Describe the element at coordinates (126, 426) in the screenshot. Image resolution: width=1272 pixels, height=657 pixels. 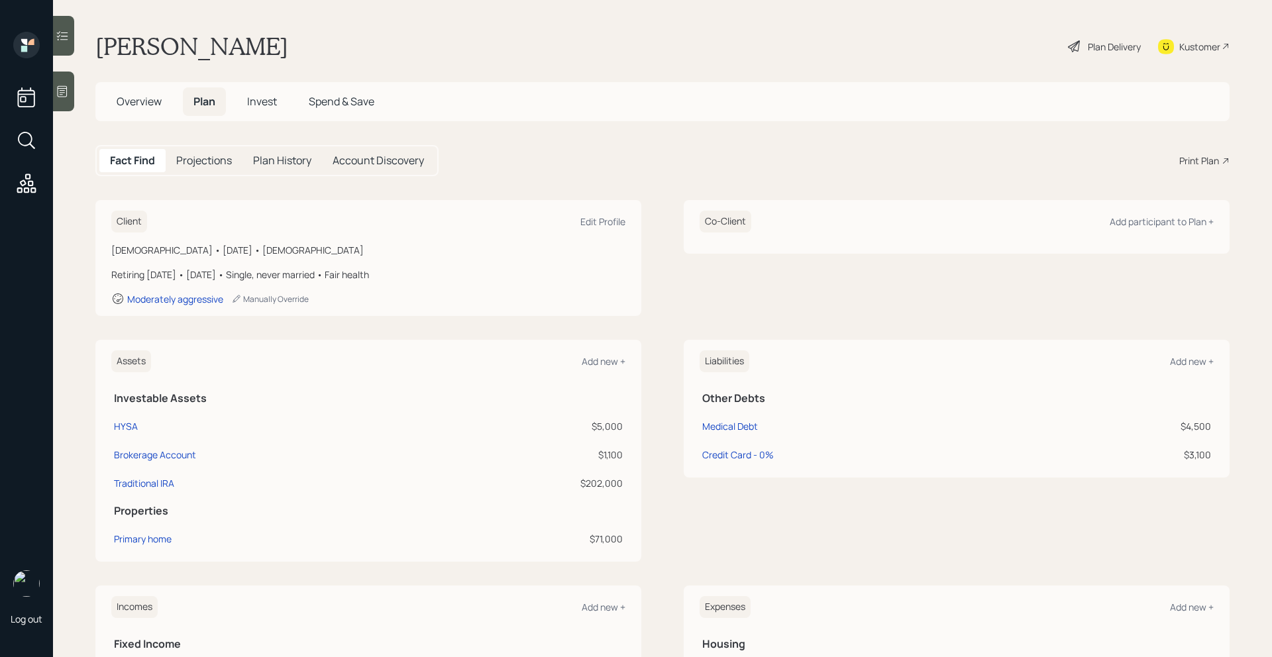
I see `div: HYSA` at that location.